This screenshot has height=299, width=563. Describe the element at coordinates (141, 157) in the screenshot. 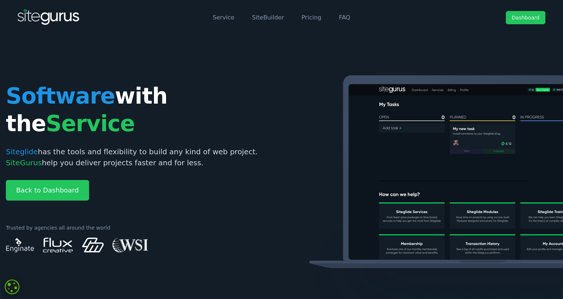

I see `p: has the tools and flexibility to build any kind of web project. help you deliver projects faster ...` at that location.